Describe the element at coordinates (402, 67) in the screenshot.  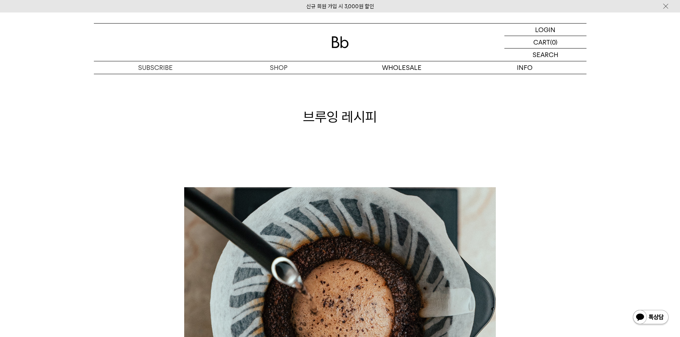
I see `p: WHOLESALE` at that location.